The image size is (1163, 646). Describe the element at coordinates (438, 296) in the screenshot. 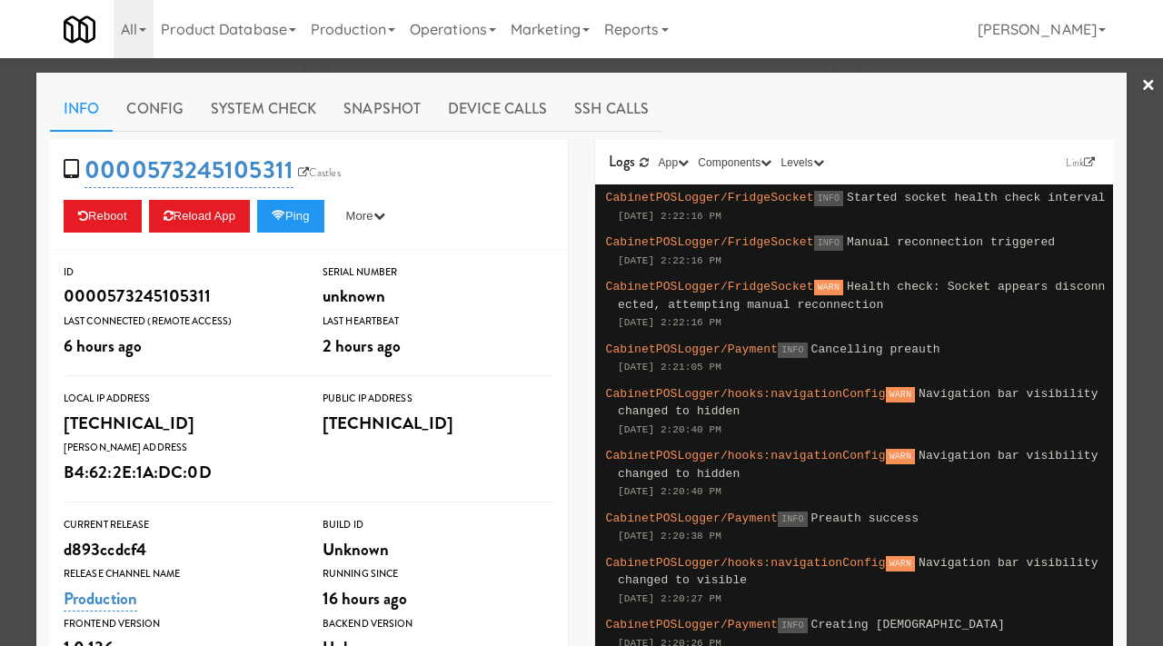

I see `div: unknown` at that location.